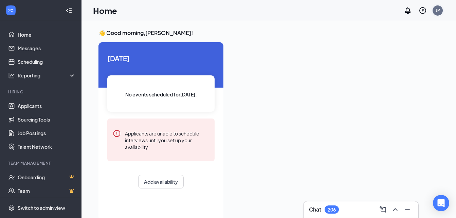  What do you see at coordinates (41, 163) in the screenshot?
I see `div: Team Management` at bounding box center [41, 163].